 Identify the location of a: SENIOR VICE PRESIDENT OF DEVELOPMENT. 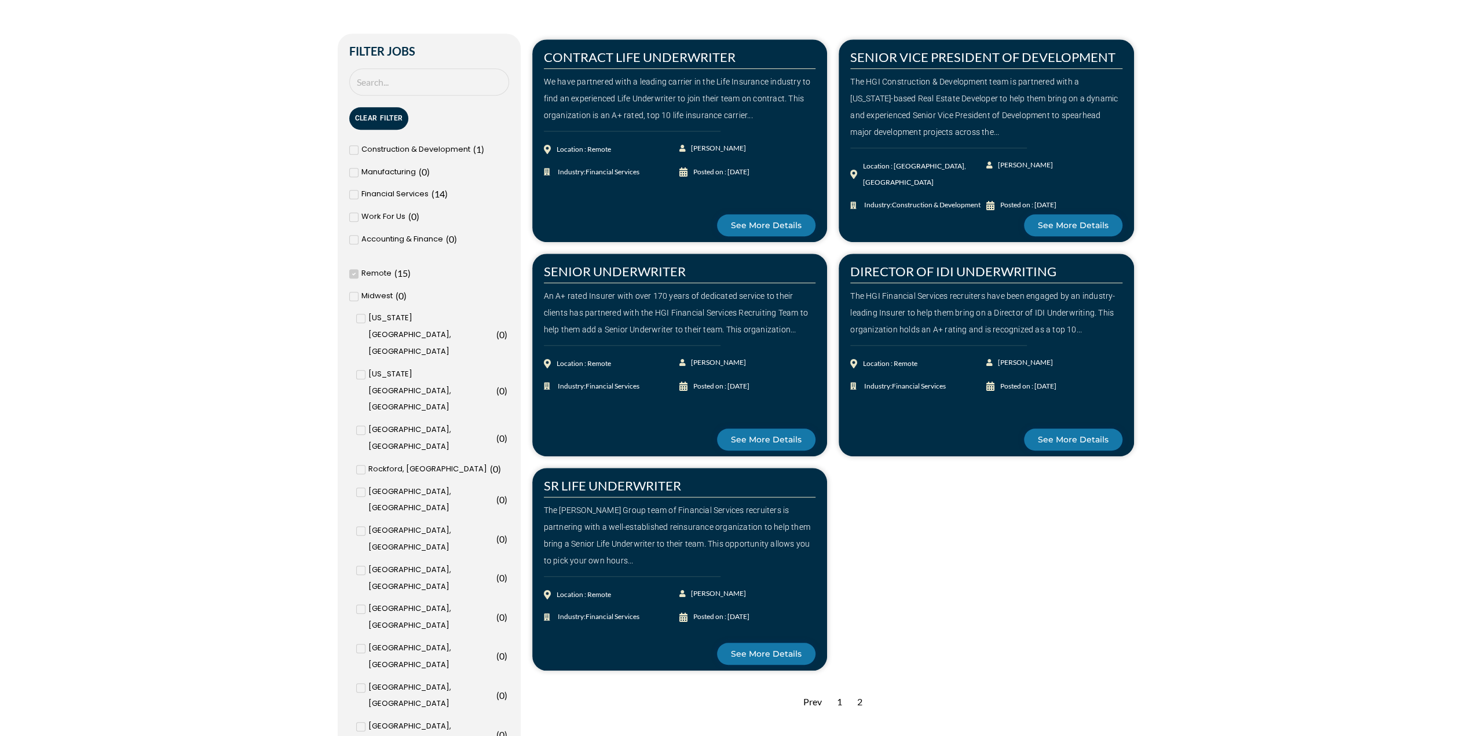
(983, 57).